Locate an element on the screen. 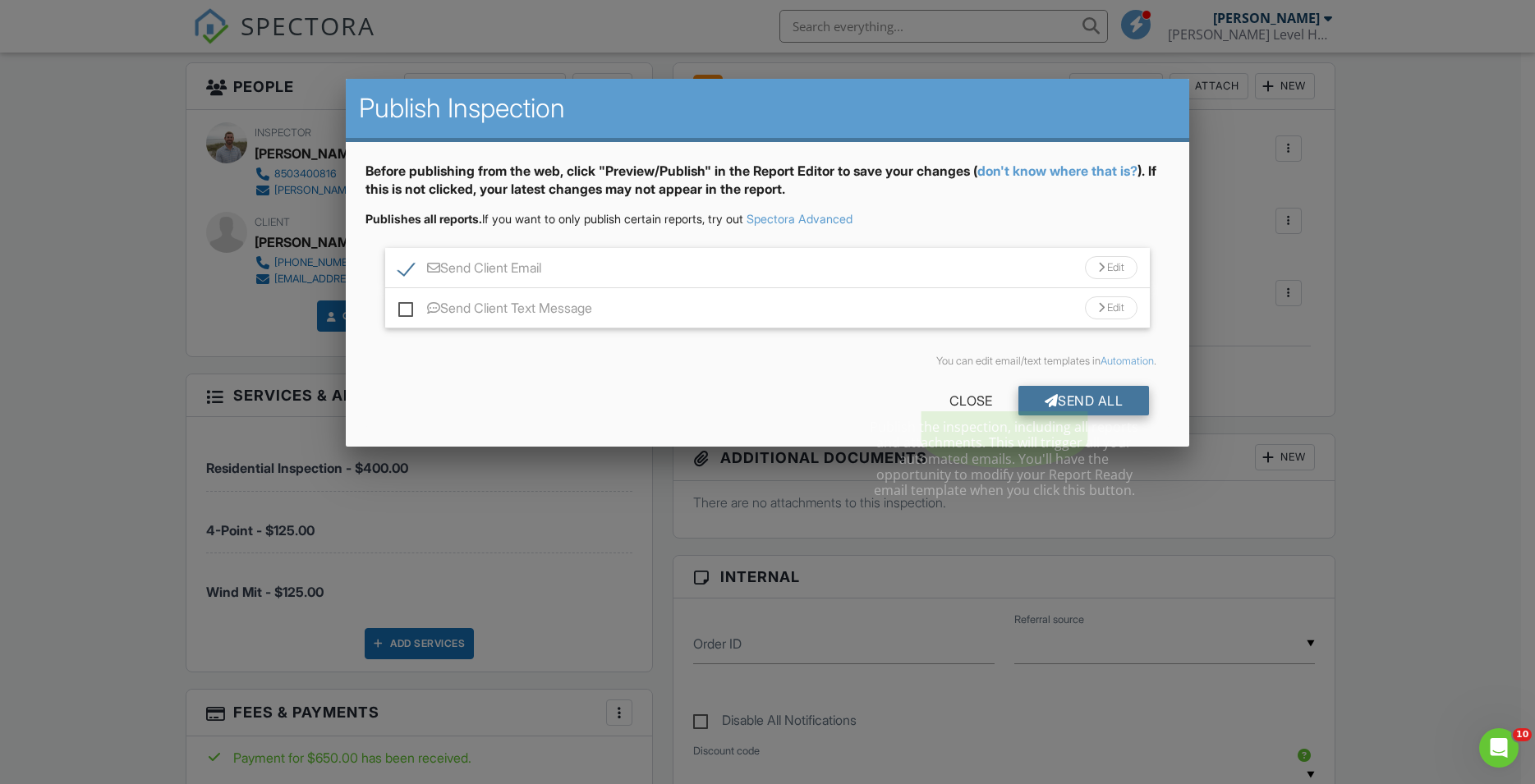  label: Send Client Email is located at coordinates (470, 270).